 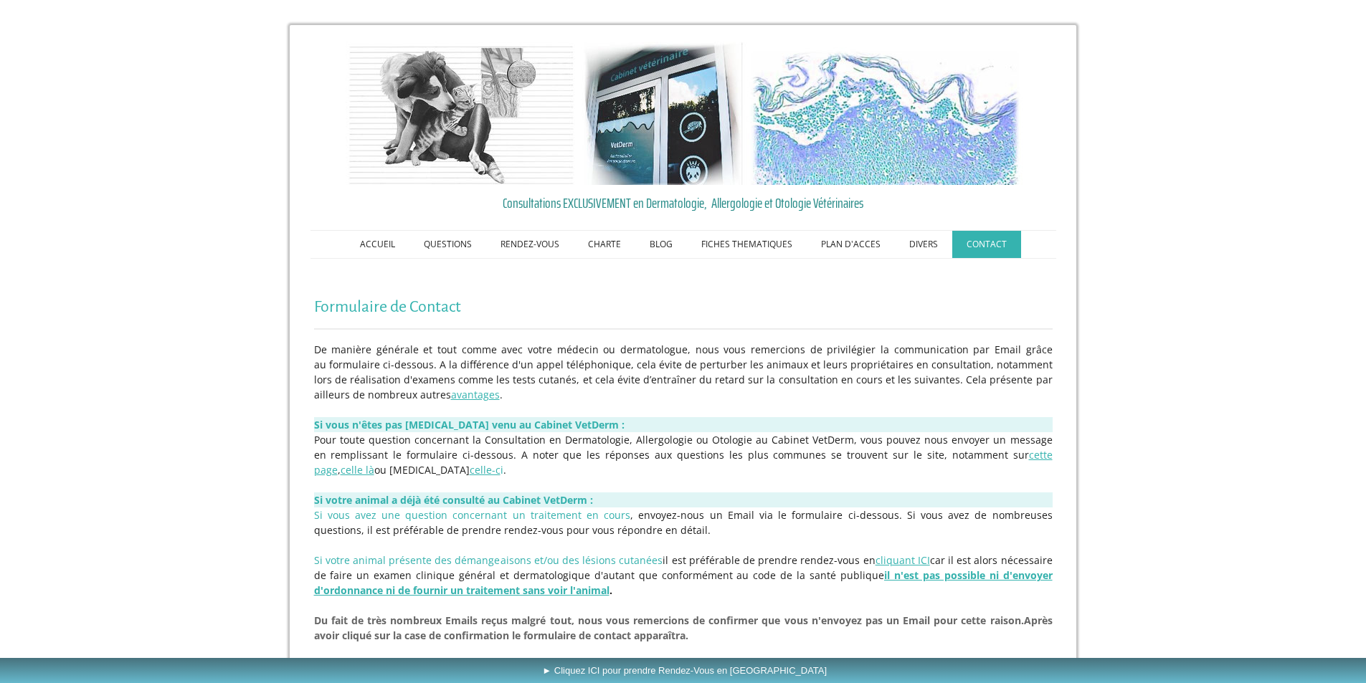 What do you see at coordinates (924, 245) in the screenshot?
I see `a: DIVERS` at bounding box center [924, 245].